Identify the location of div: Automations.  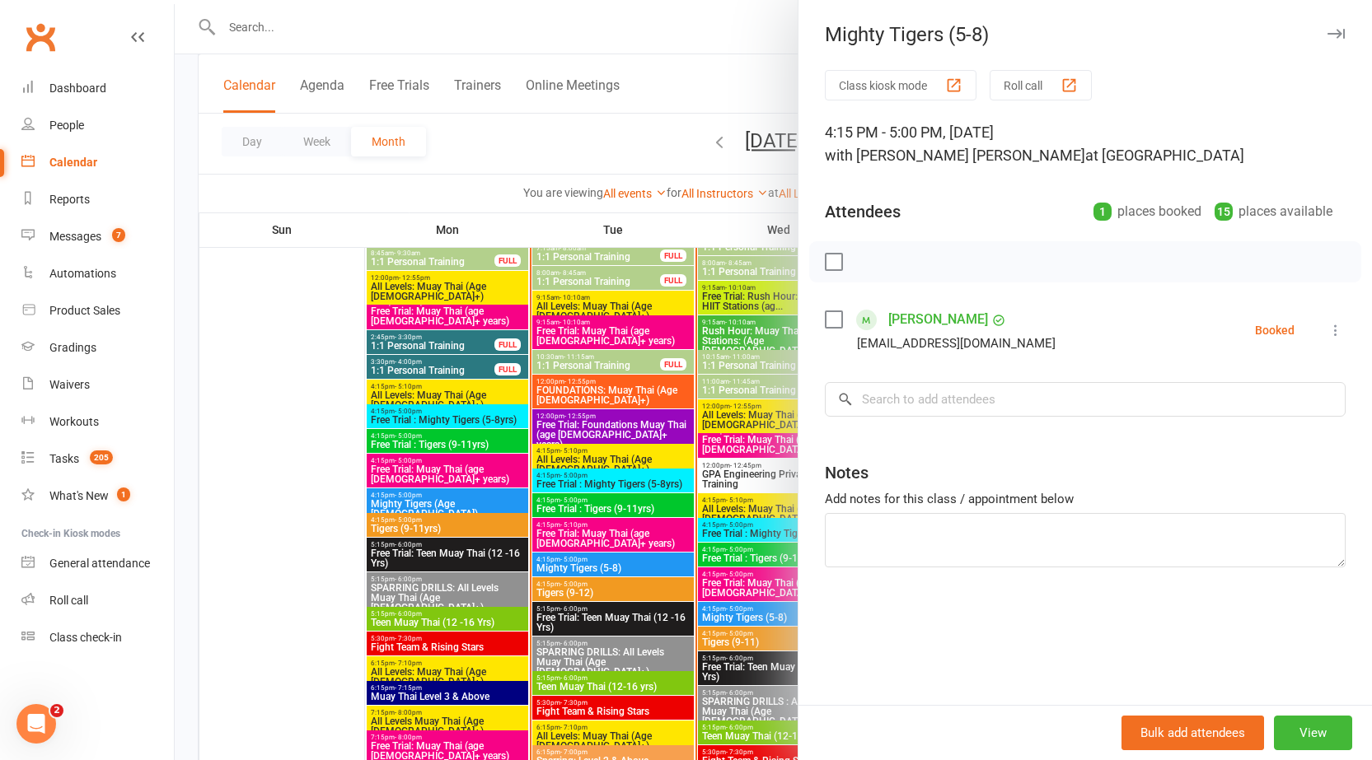
(82, 274).